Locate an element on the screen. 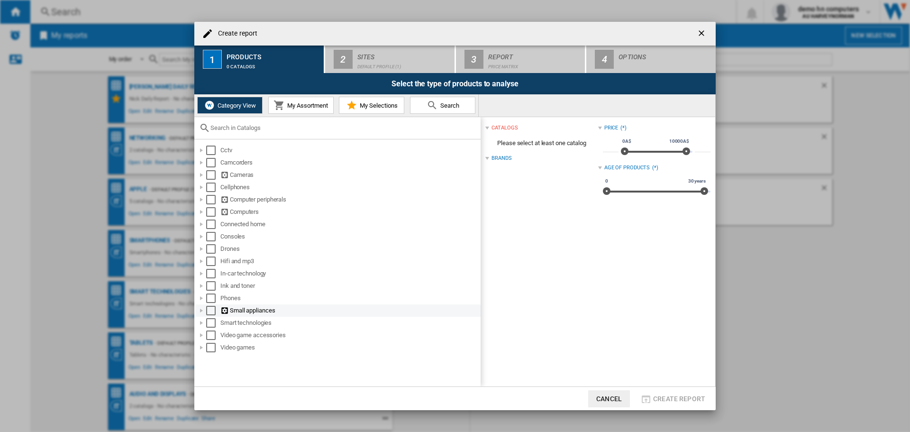  div: Cctv is located at coordinates (350, 150).